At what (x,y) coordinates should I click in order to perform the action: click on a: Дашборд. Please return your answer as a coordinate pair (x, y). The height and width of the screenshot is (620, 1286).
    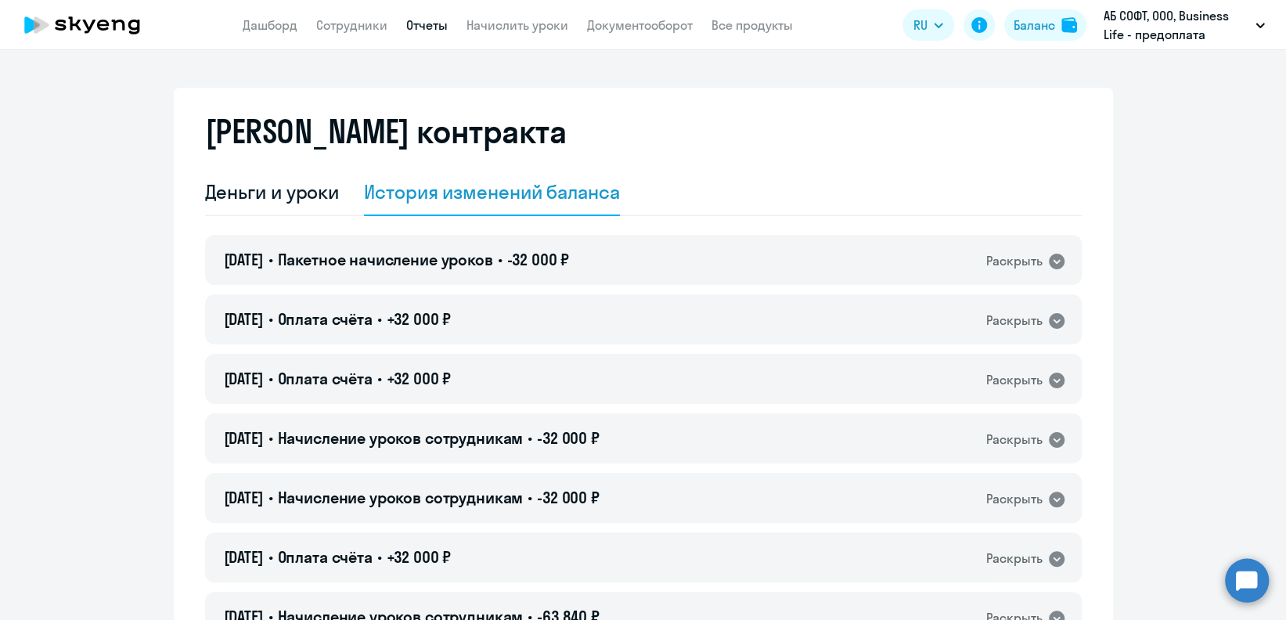
    Looking at the image, I should click on (270, 25).